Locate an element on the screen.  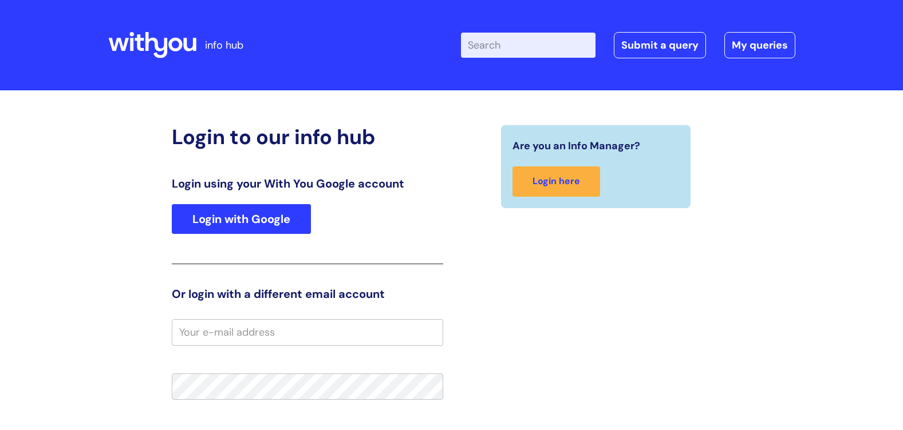
span: Are you an Info Manager? is located at coordinates (576, 146).